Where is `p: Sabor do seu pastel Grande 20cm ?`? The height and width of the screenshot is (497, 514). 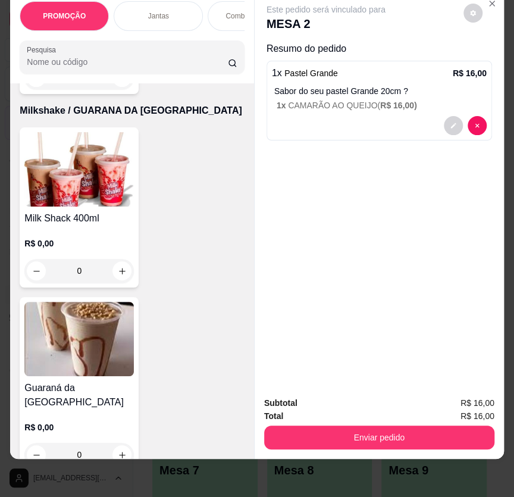 p: Sabor do seu pastel Grande 20cm ? is located at coordinates (380, 91).